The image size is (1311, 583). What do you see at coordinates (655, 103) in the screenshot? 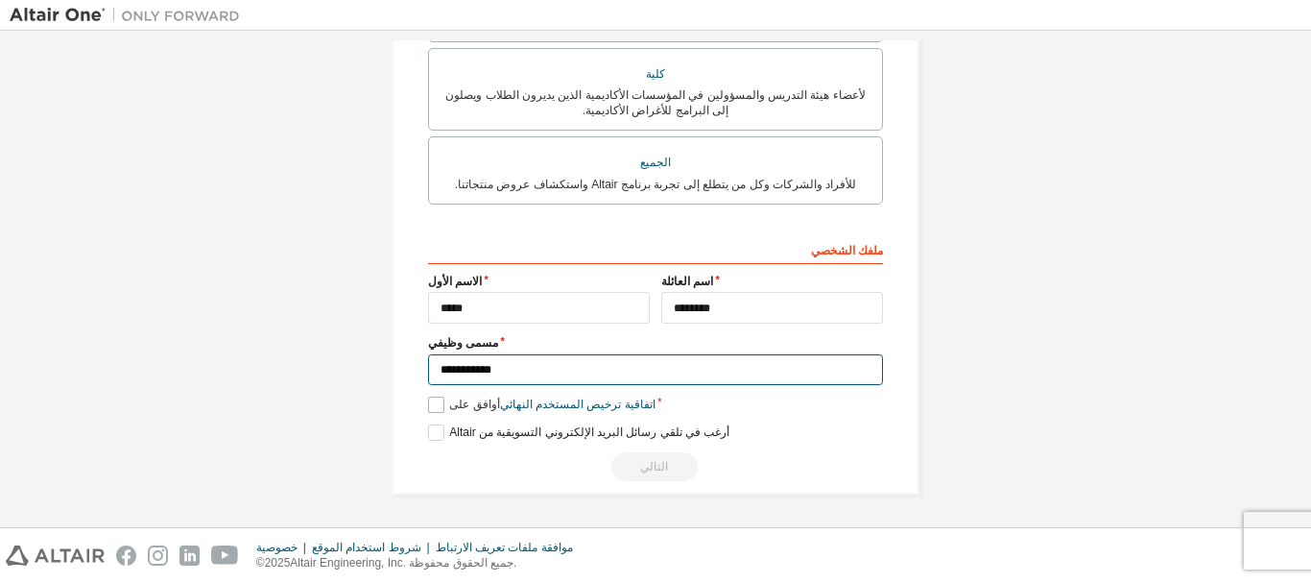
I see `font: لأعضاء هيئة التدريس والمسؤولين في المؤسسات الأكاديمية الذين يديرون الطلاب ويصلون إلى البرامج للأغ...` at bounding box center [655, 103].